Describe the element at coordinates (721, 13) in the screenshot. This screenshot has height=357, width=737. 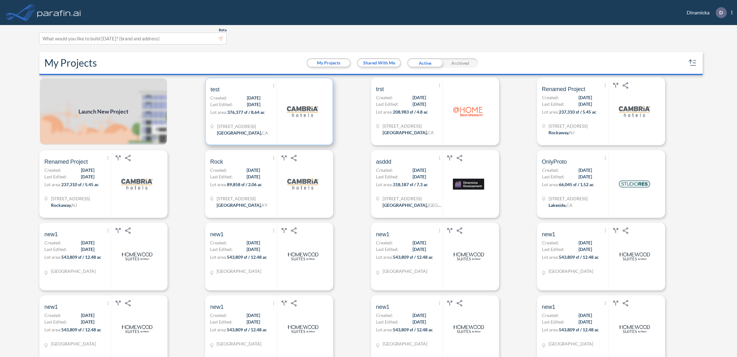
I see `p: D` at that location.